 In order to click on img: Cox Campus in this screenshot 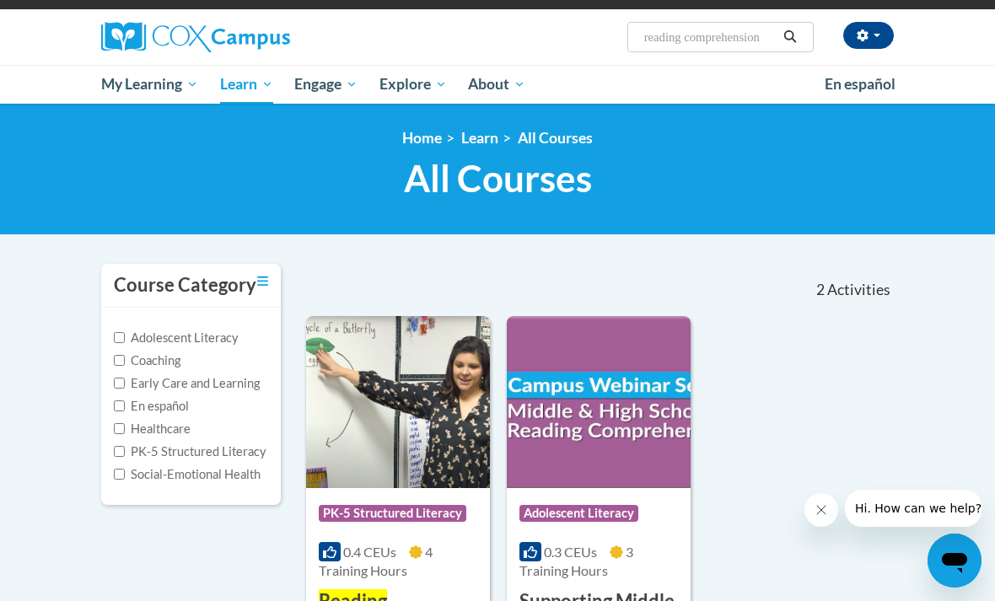, I will do `click(196, 37)`.